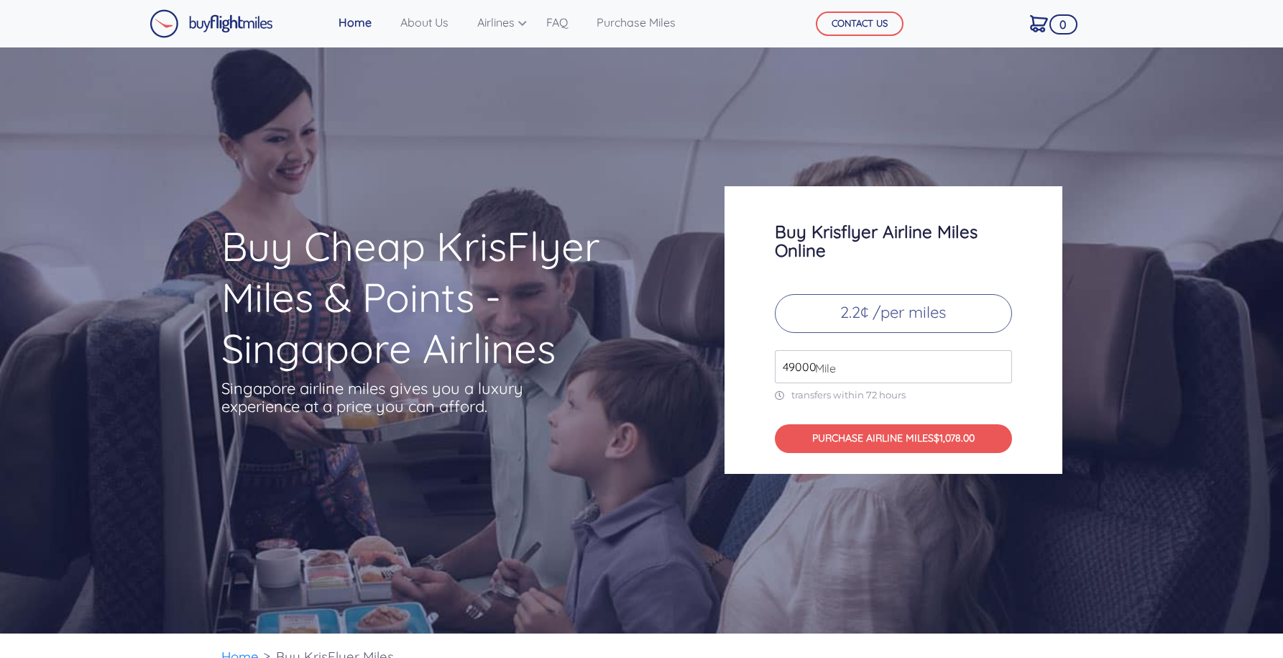  What do you see at coordinates (383, 398) in the screenshot?
I see `p: Singapore airline miles gives you a luxury experience at a price you can afford.` at bounding box center [383, 398].